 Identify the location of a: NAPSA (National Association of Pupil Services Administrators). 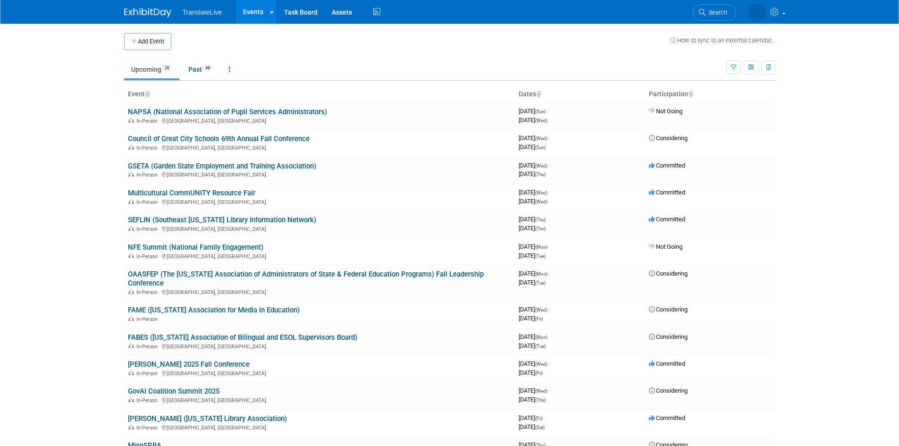
(227, 112).